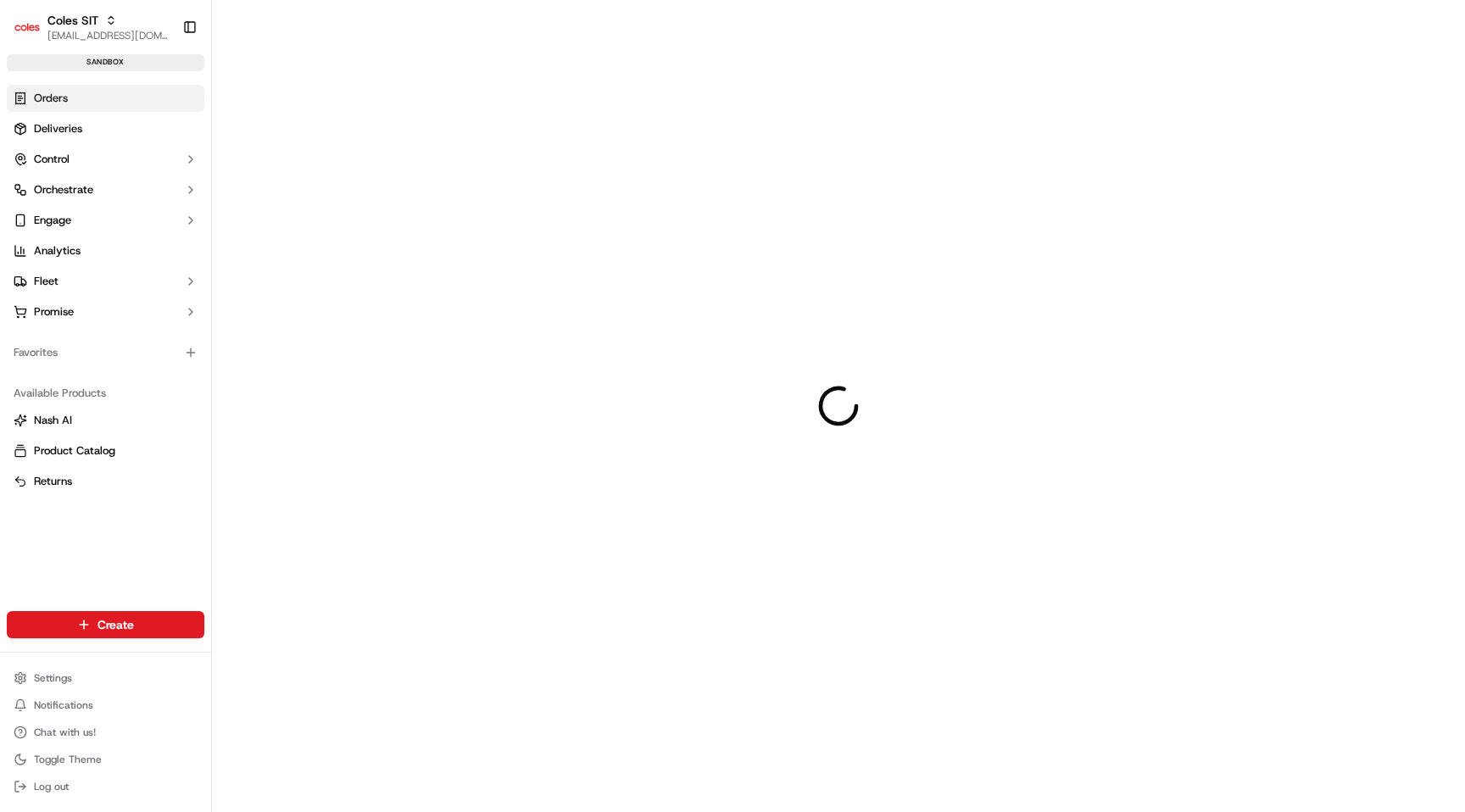  Describe the element at coordinates (105, 451) in the screenshot. I see `a: Product Catalog` at that location.